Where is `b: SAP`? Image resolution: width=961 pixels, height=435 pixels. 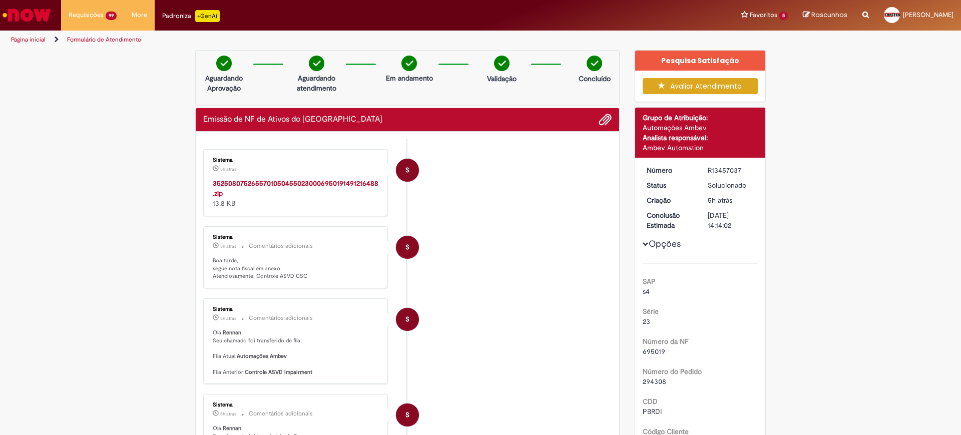
b: SAP is located at coordinates (649, 281).